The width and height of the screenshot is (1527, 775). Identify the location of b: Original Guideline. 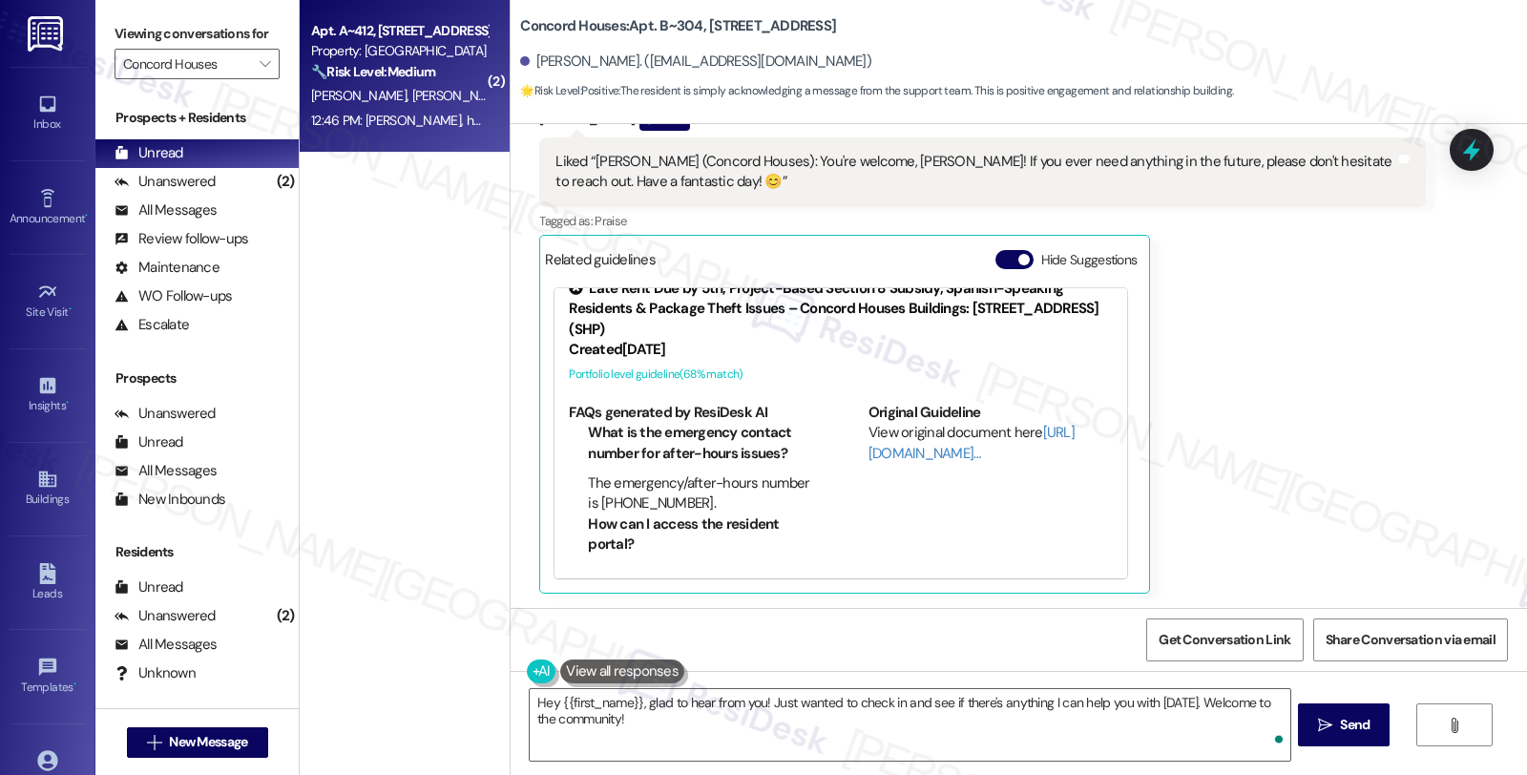
(925, 412).